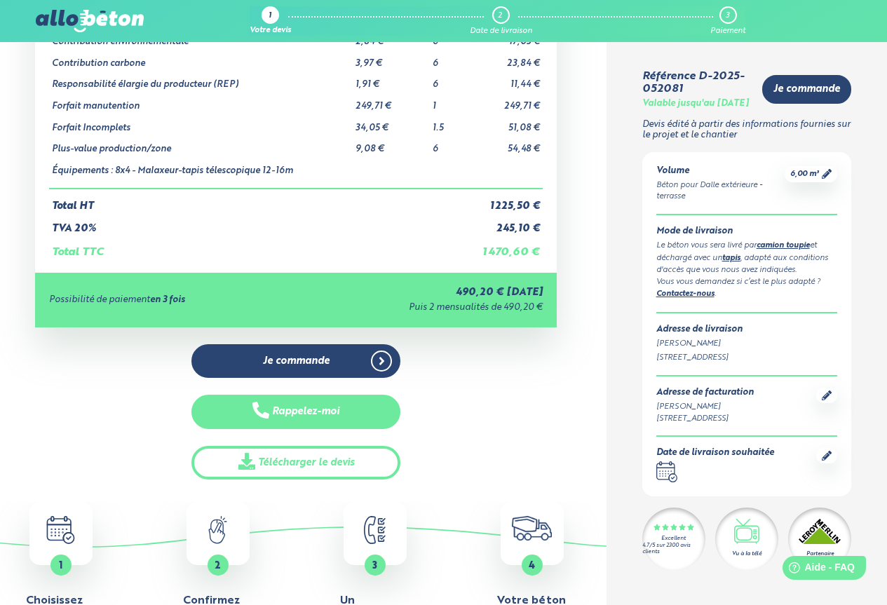 The height and width of the screenshot is (605, 887). What do you see at coordinates (746, 130) in the screenshot?
I see `p: Devis édité à partir des informations fournies sur le projet et le chantier` at bounding box center [746, 130].